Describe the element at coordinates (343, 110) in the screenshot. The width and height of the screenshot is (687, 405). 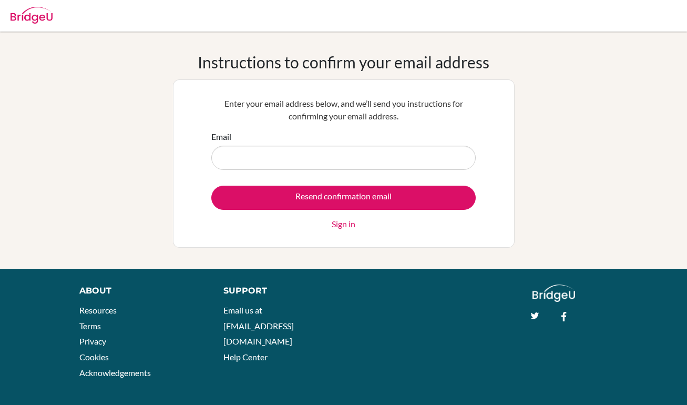
I see `p: Enter your email address below, and we’ll send you instructions for confirming your email address.` at that location.